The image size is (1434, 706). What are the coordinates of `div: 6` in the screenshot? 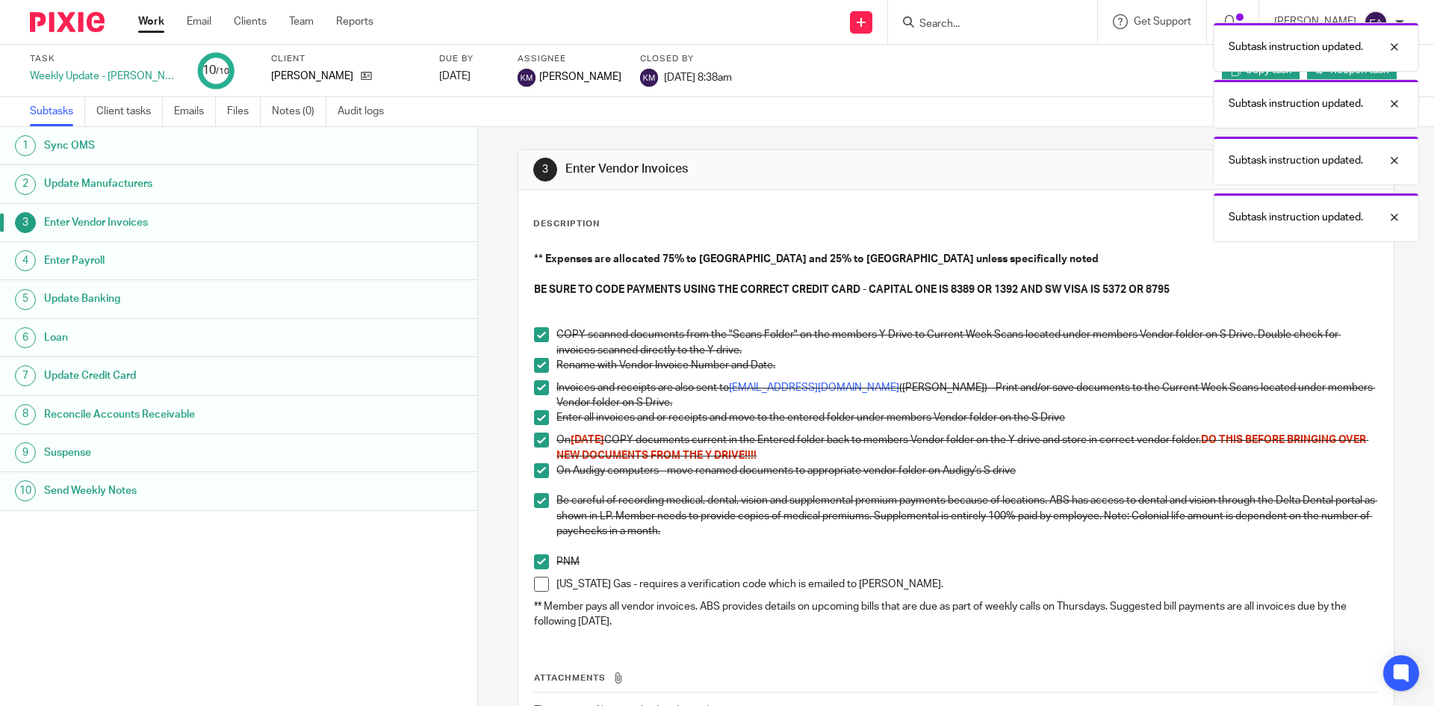 It's located at (25, 338).